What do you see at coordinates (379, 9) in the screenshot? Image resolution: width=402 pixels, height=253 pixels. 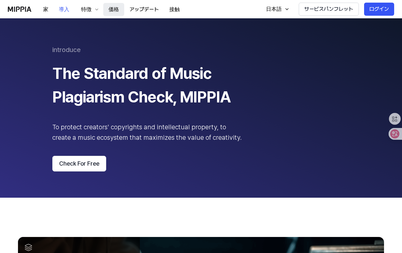 I see `a: ログイン` at bounding box center [379, 9].